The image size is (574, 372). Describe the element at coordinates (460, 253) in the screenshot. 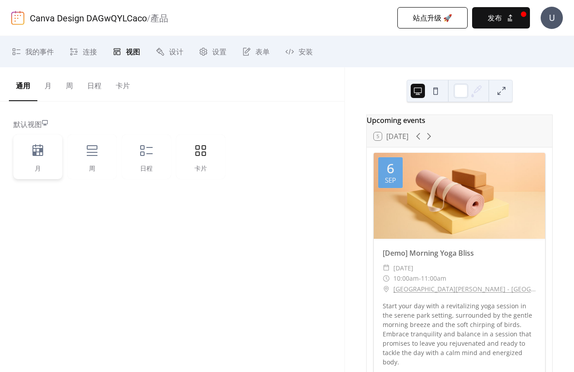

I see `div: [Demo] Morning Yoga Bliss` at that location.